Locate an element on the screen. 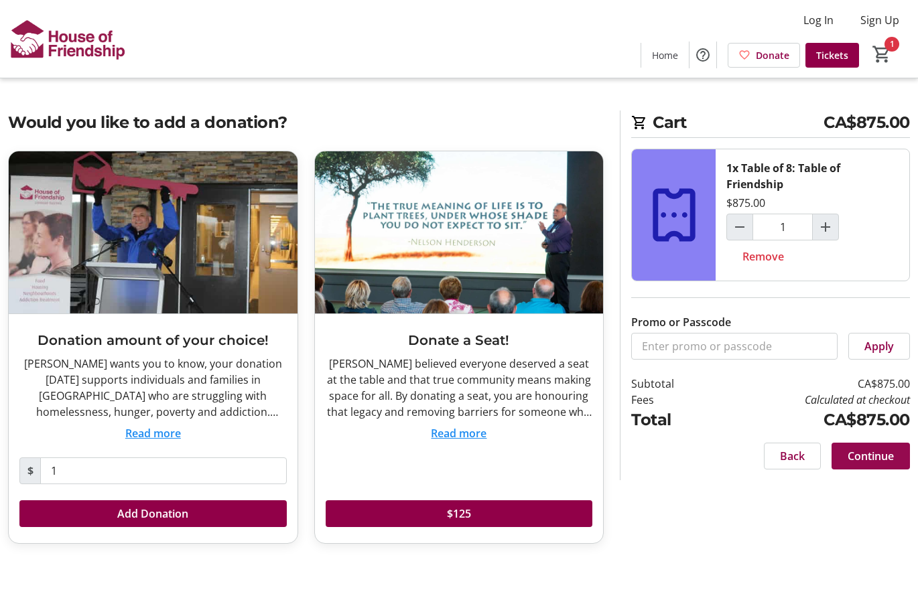 The image size is (918, 598). img: House of Friendship's Logo is located at coordinates (68, 39).